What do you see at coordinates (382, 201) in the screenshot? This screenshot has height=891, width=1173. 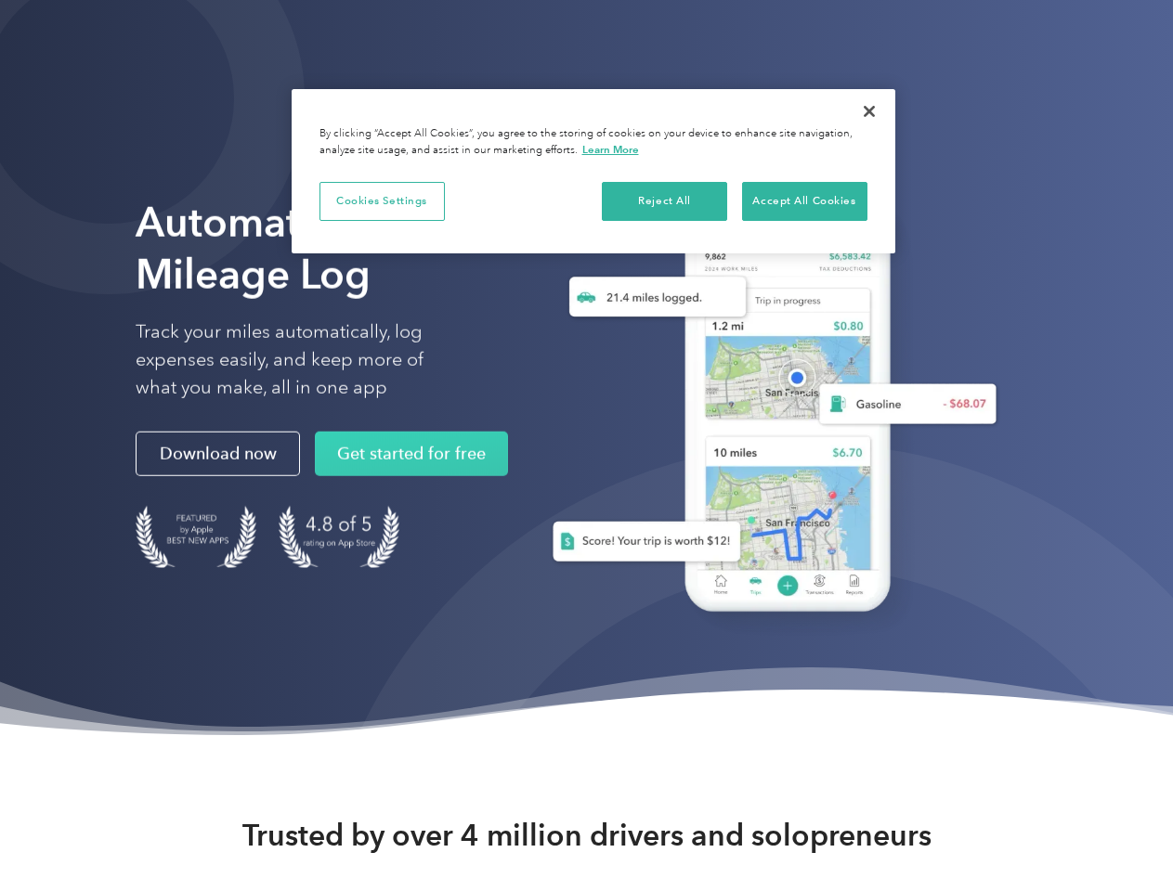 I see `button: Cookies Settings` at bounding box center [382, 201].